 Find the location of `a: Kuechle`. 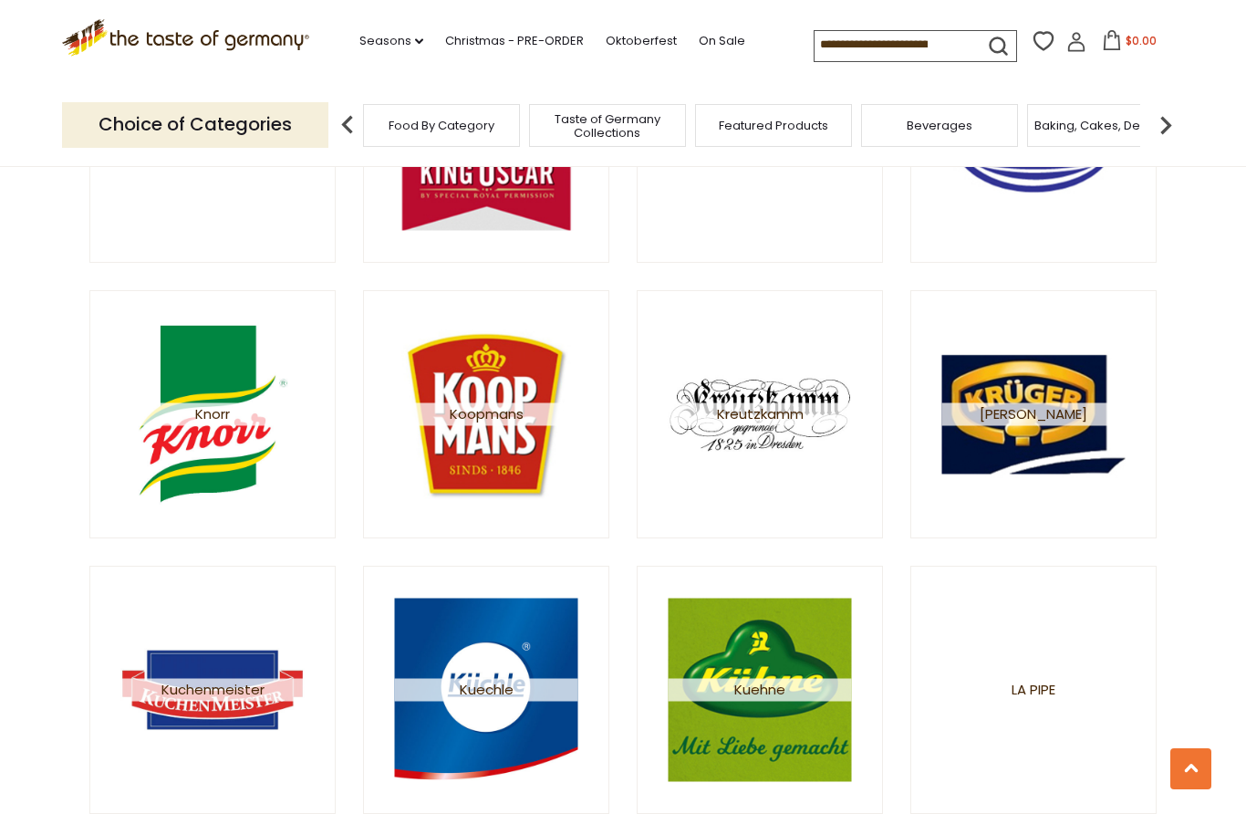

a: Kuechle is located at coordinates (486, 690).